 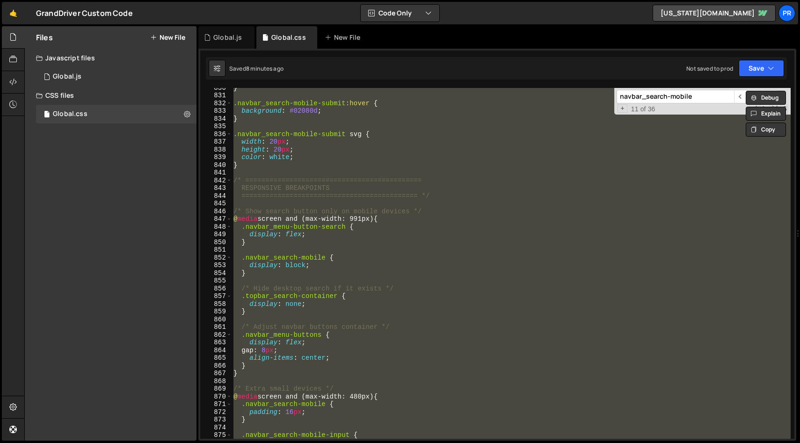 I want to click on div: 843, so click(x=216, y=188).